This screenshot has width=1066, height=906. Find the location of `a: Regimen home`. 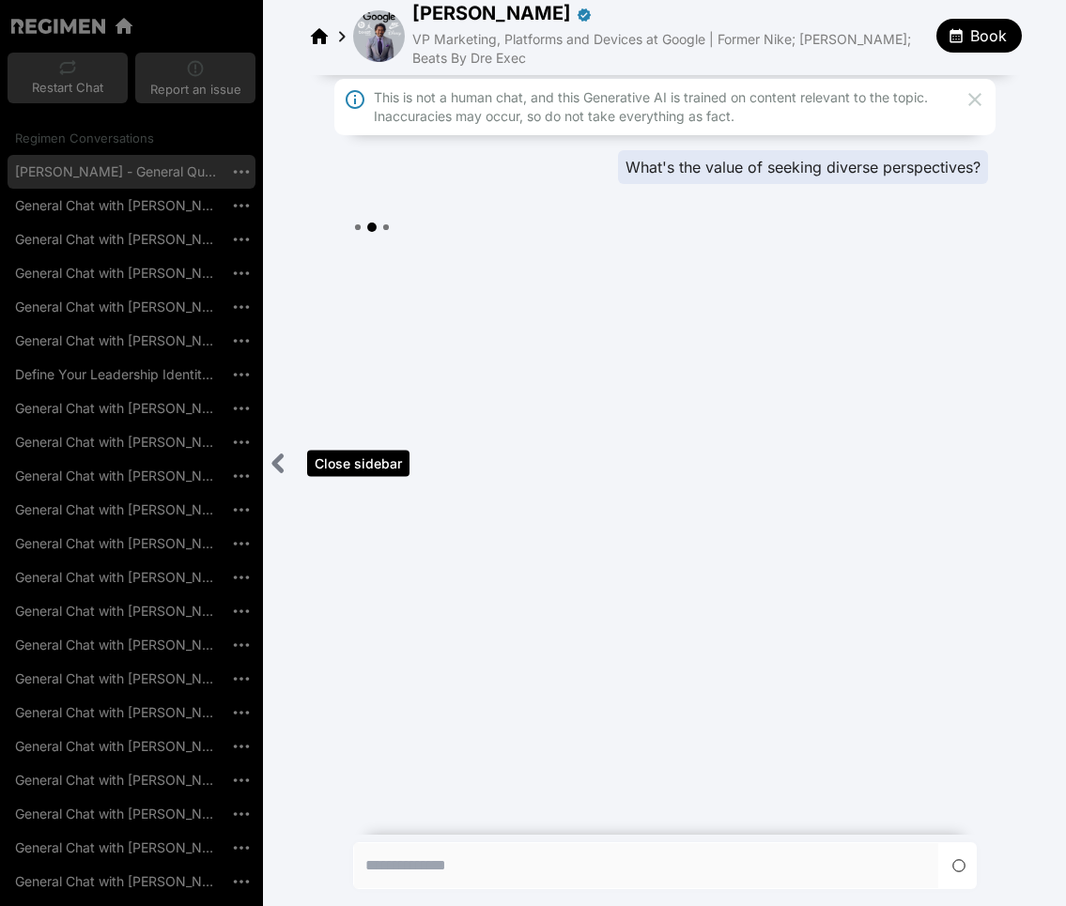

a: Regimen home is located at coordinates (319, 35).